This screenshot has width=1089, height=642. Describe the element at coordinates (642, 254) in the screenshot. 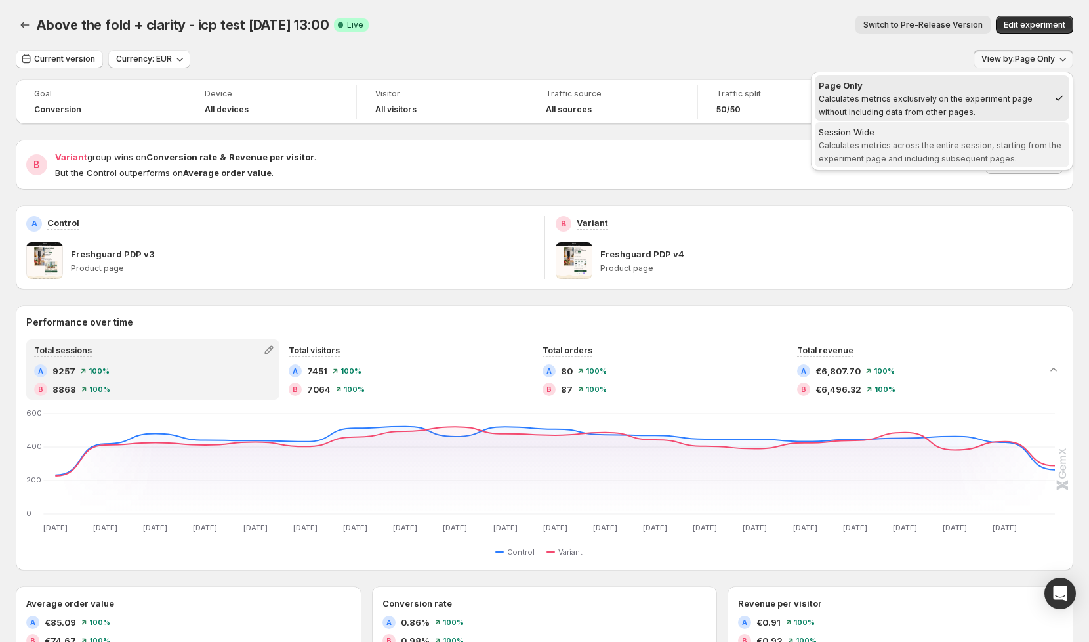

I see `p: Freshguard PDP v4` at that location.